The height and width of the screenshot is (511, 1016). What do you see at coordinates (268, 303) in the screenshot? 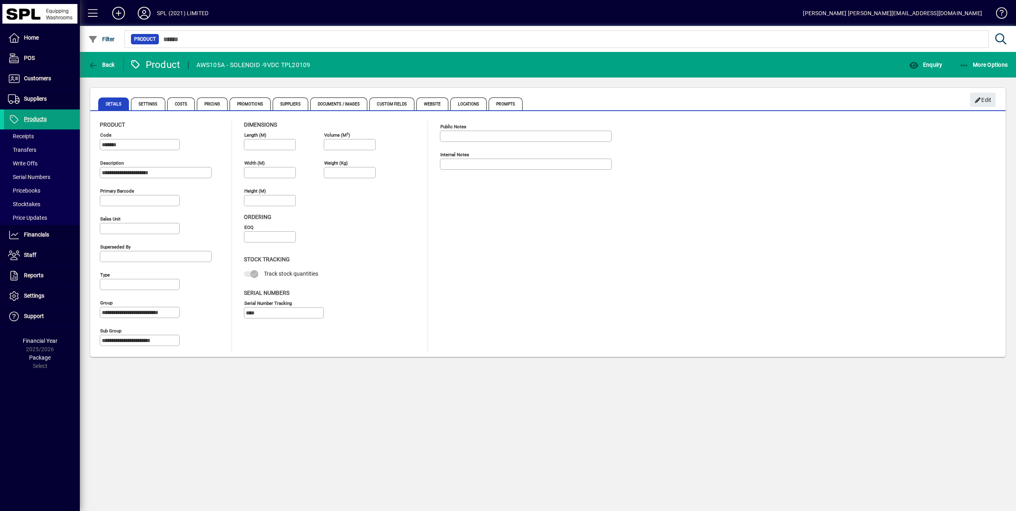
I see `mat-label: Serial Number tracking` at bounding box center [268, 303].